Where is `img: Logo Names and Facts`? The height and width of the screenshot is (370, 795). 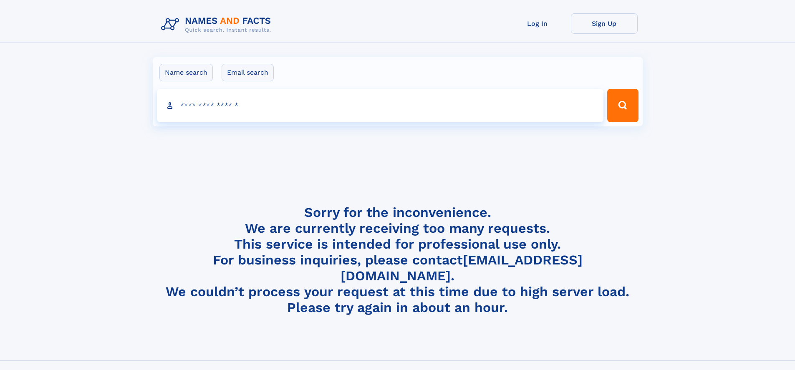
img: Logo Names and Facts is located at coordinates (218, 25).